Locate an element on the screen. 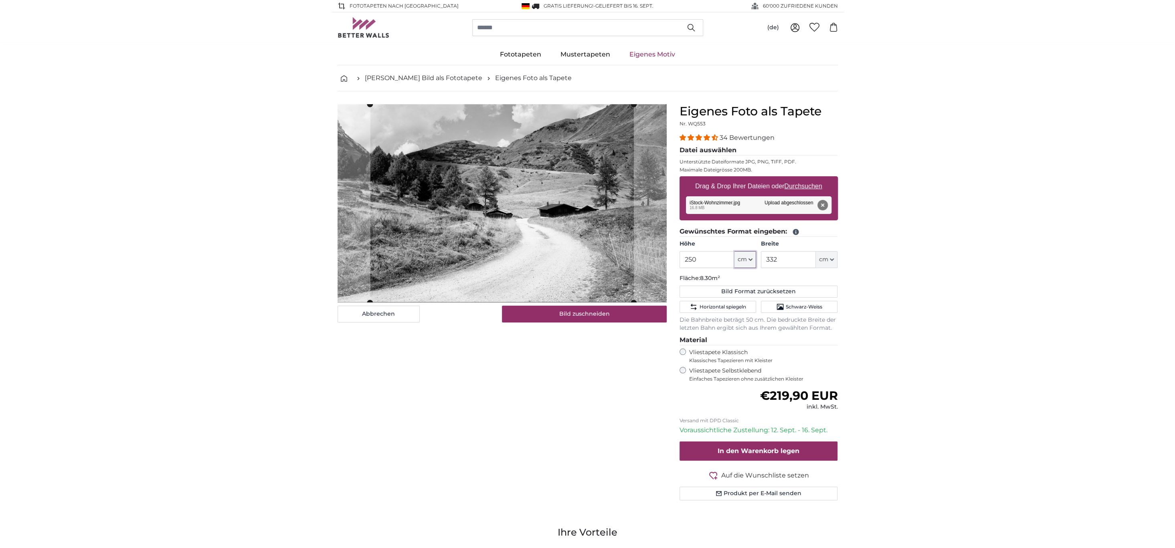 This screenshot has height=548, width=1175. legend: Gewünschtes Format eingeben: is located at coordinates (758, 232).